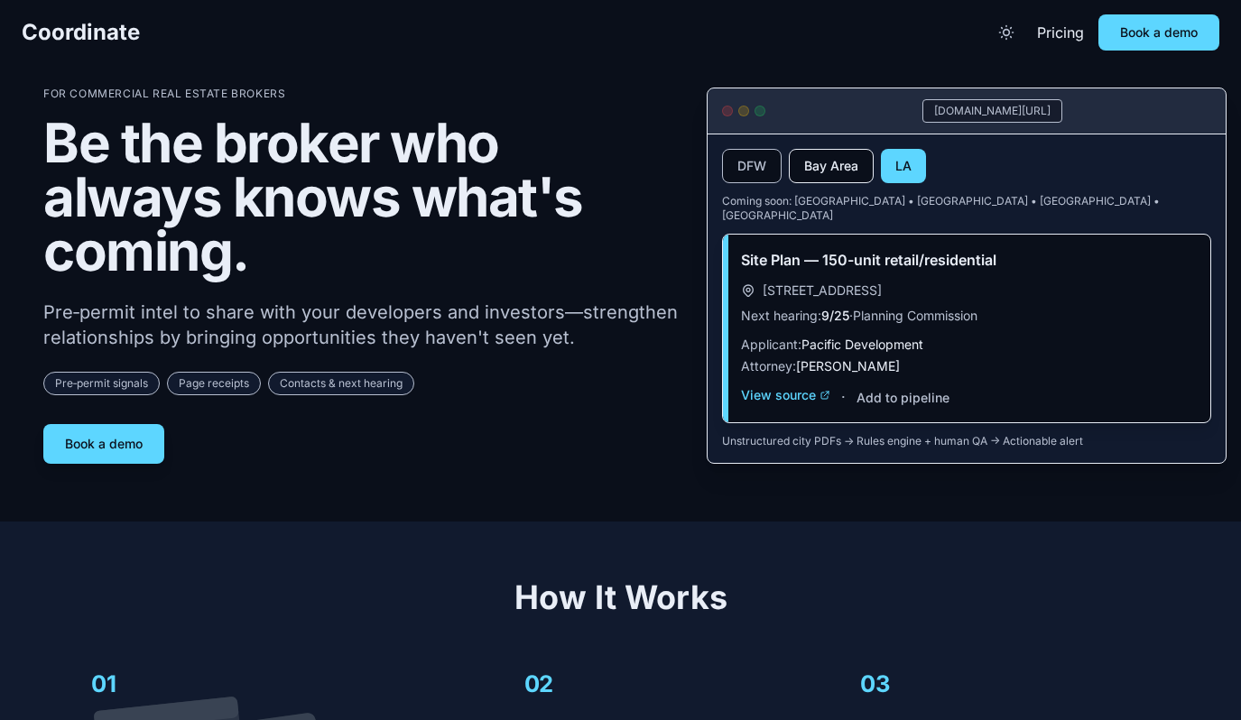  What do you see at coordinates (101, 384) in the screenshot?
I see `span: Pre‑permit signals` at bounding box center [101, 384].